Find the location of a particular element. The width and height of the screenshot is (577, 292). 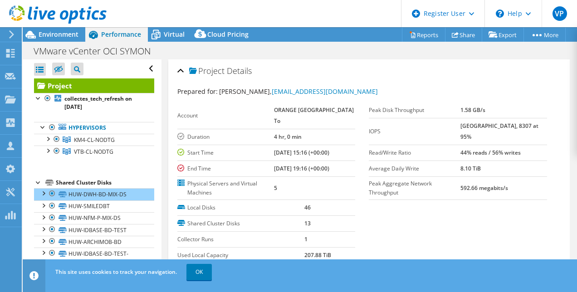

span: Performance is located at coordinates (121, 34).